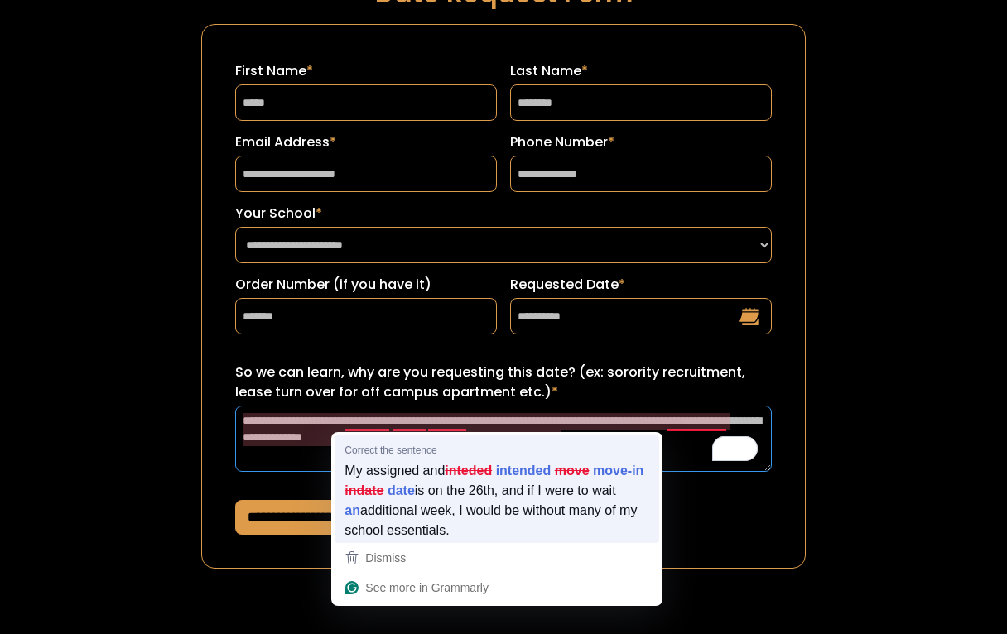 The image size is (1007, 634). What do you see at coordinates (504, 297) in the screenshot?
I see `form: Request a Date Form` at bounding box center [504, 297].